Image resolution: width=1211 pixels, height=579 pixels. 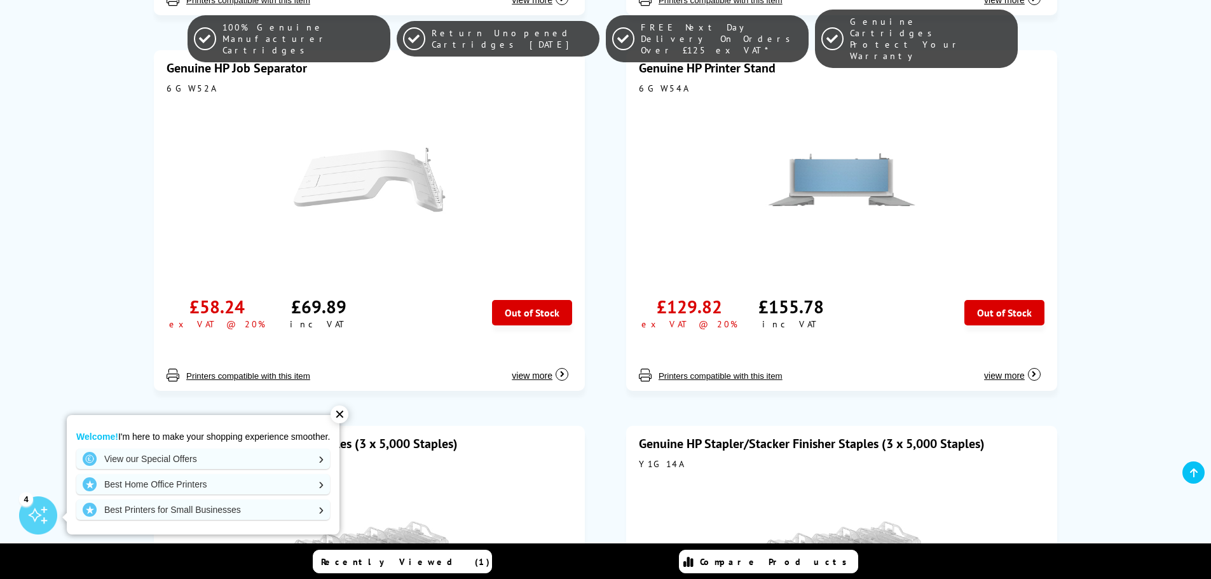 I want to click on span: 100% Genuine Manufacturer Cartridges, so click(x=302, y=39).